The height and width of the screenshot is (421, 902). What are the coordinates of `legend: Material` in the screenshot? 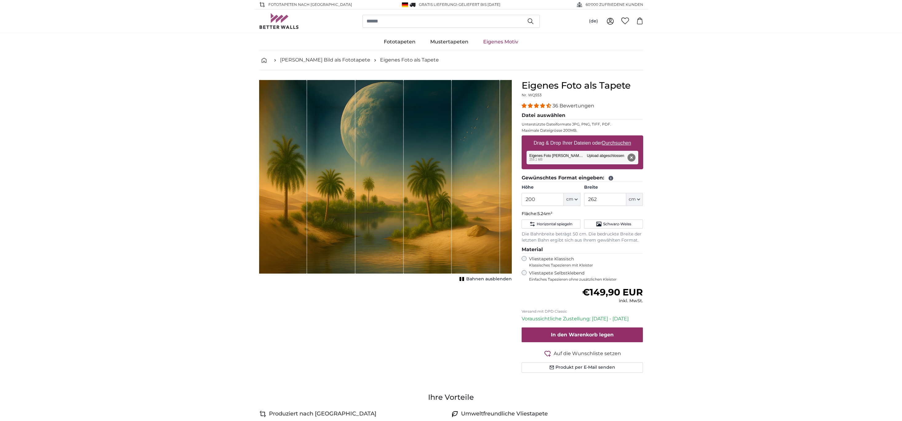 It's located at (582, 250).